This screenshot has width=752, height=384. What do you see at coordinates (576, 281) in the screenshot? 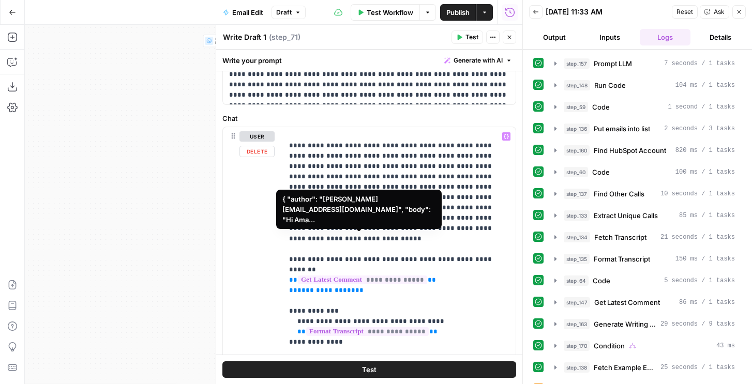
I see `span: step_64` at bounding box center [576, 281].